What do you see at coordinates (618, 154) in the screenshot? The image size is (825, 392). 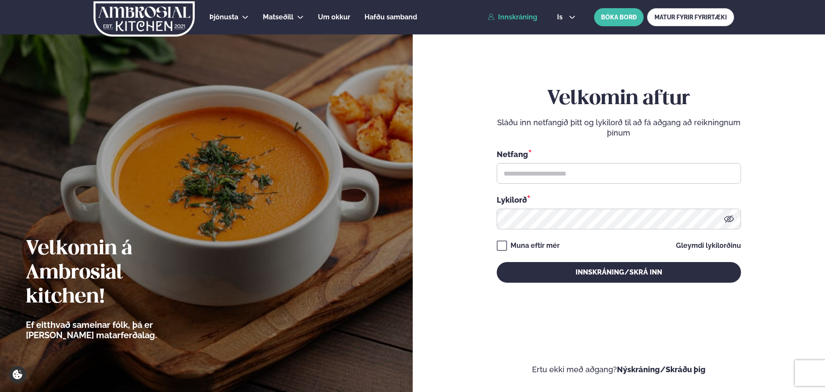 I see `div: Netfang` at bounding box center [618, 154].